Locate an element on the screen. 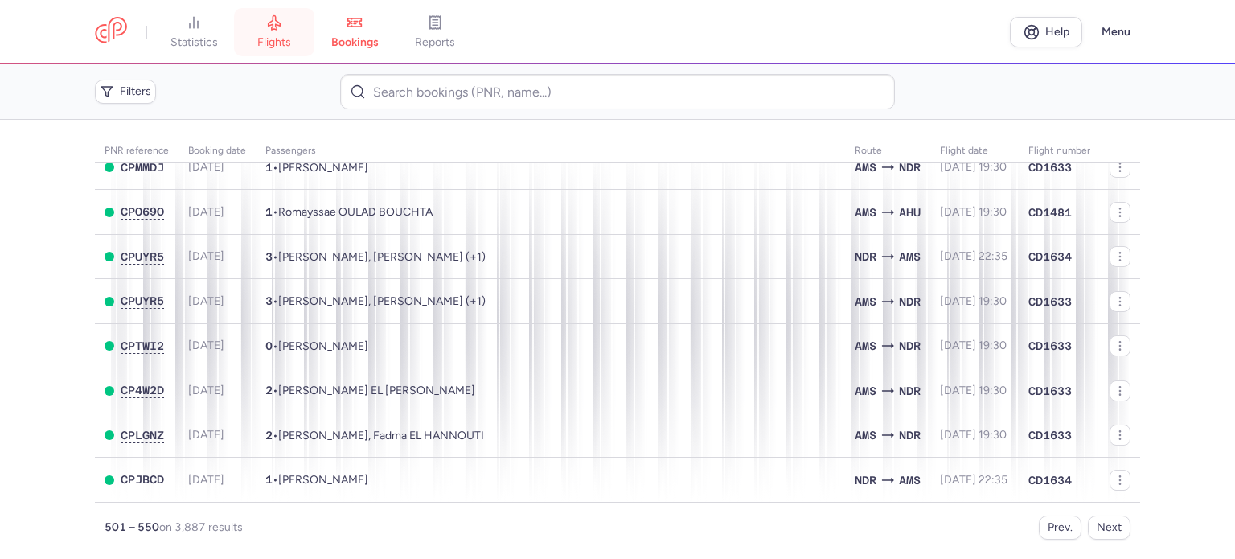 This screenshot has width=1235, height=559. span: CPLGNZ is located at coordinates (142, 435).